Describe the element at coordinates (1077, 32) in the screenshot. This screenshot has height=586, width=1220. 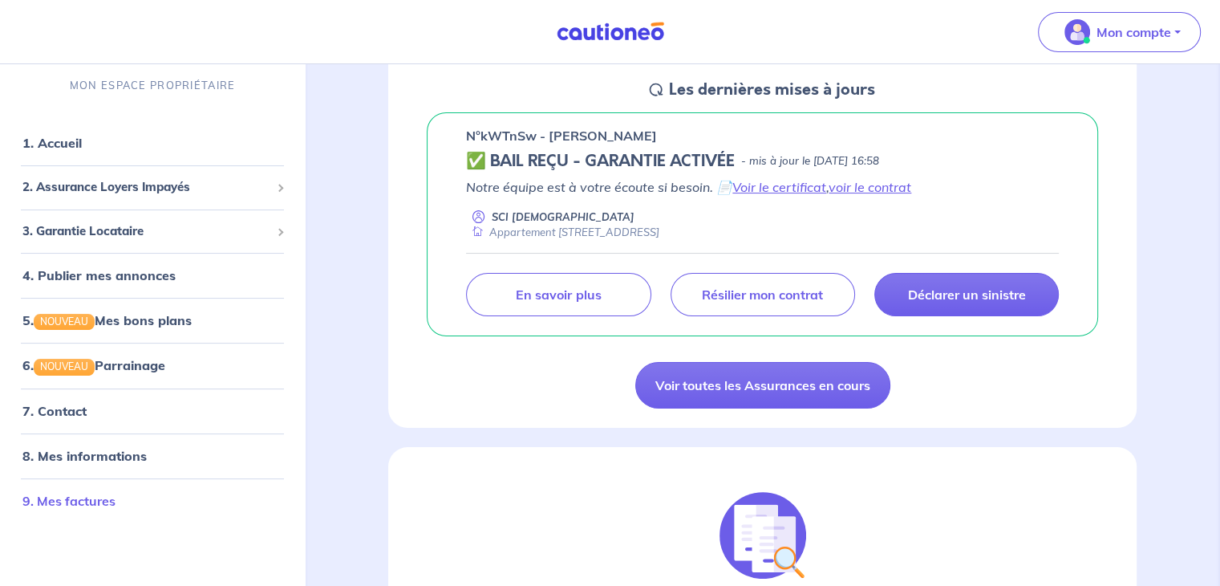
I see `img: illu_account_valid_menu.svg` at that location.